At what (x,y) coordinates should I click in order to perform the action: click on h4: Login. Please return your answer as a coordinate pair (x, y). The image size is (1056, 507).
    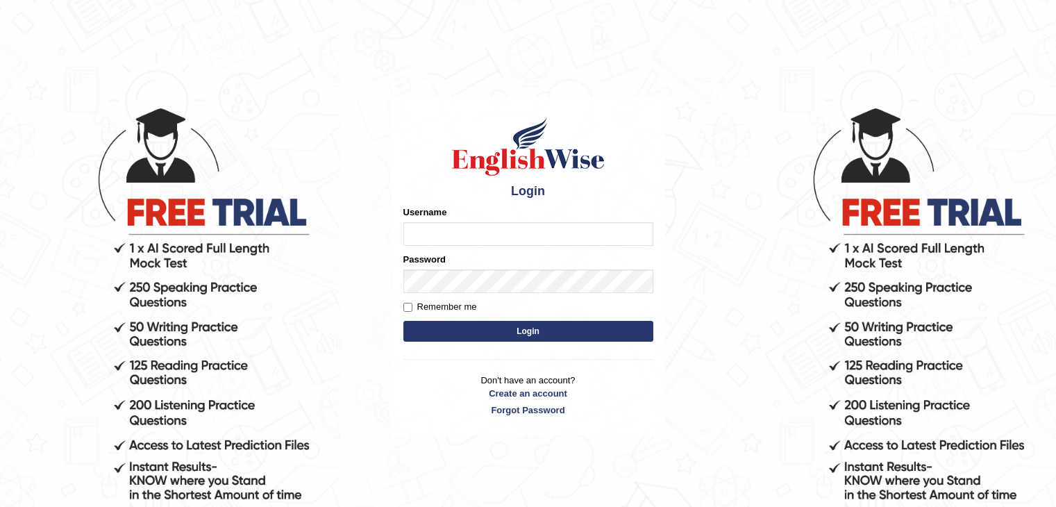
    Looking at the image, I should click on (528, 192).